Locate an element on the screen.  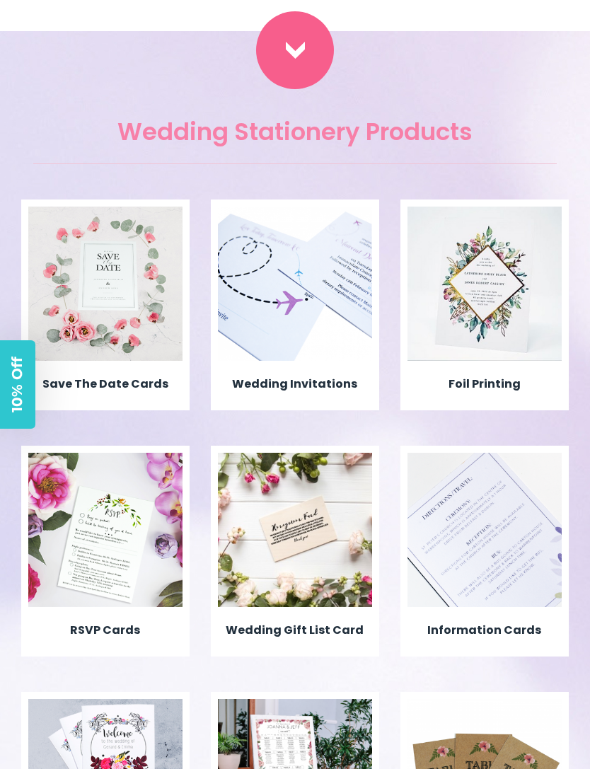
img: Foil Printing is located at coordinates (484, 284).